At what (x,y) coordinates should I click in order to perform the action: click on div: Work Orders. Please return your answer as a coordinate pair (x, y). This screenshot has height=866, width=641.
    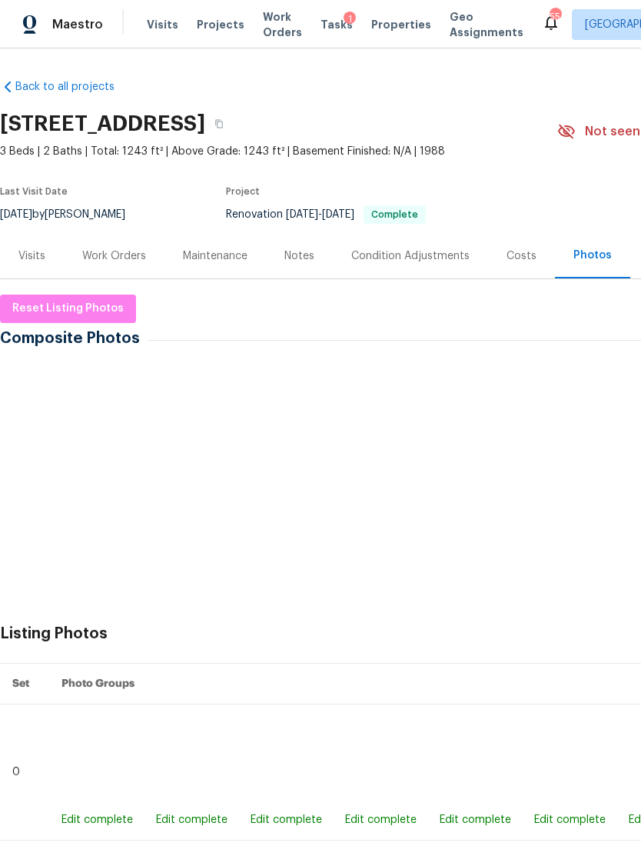
    Looking at the image, I should click on (114, 256).